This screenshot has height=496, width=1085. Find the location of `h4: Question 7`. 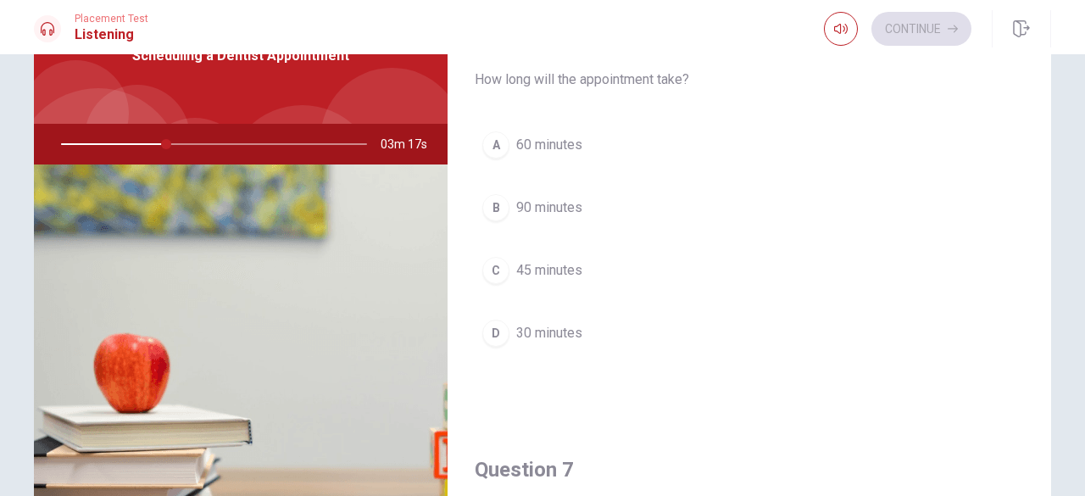

h4: Question 7 is located at coordinates (750, 470).